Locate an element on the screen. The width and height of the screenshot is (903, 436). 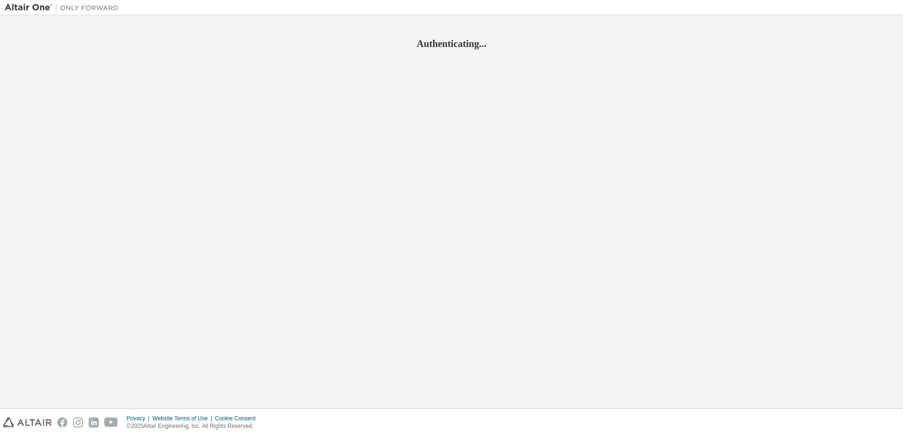
h2: Authenticating... is located at coordinates (451, 44).